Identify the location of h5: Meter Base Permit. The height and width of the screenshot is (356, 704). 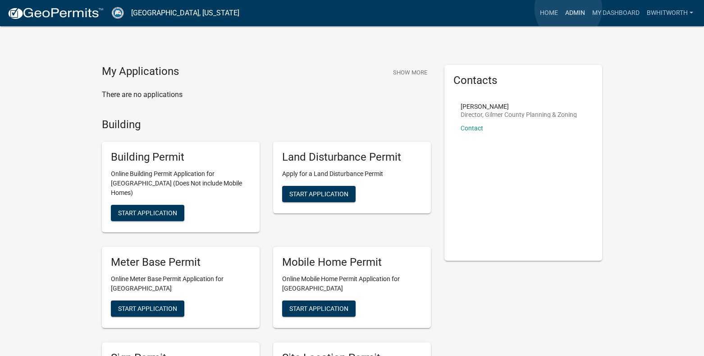
(181, 262).